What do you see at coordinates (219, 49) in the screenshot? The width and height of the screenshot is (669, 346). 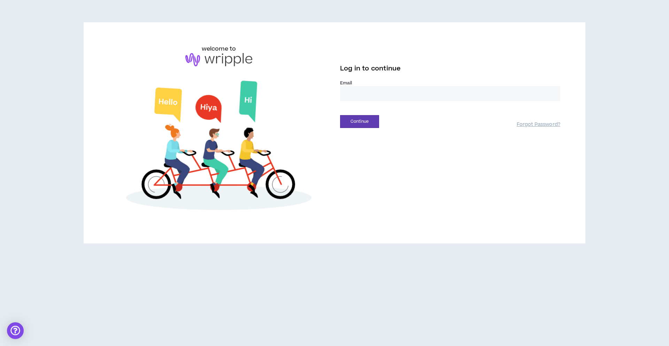 I see `h6: welcome to` at bounding box center [219, 49].